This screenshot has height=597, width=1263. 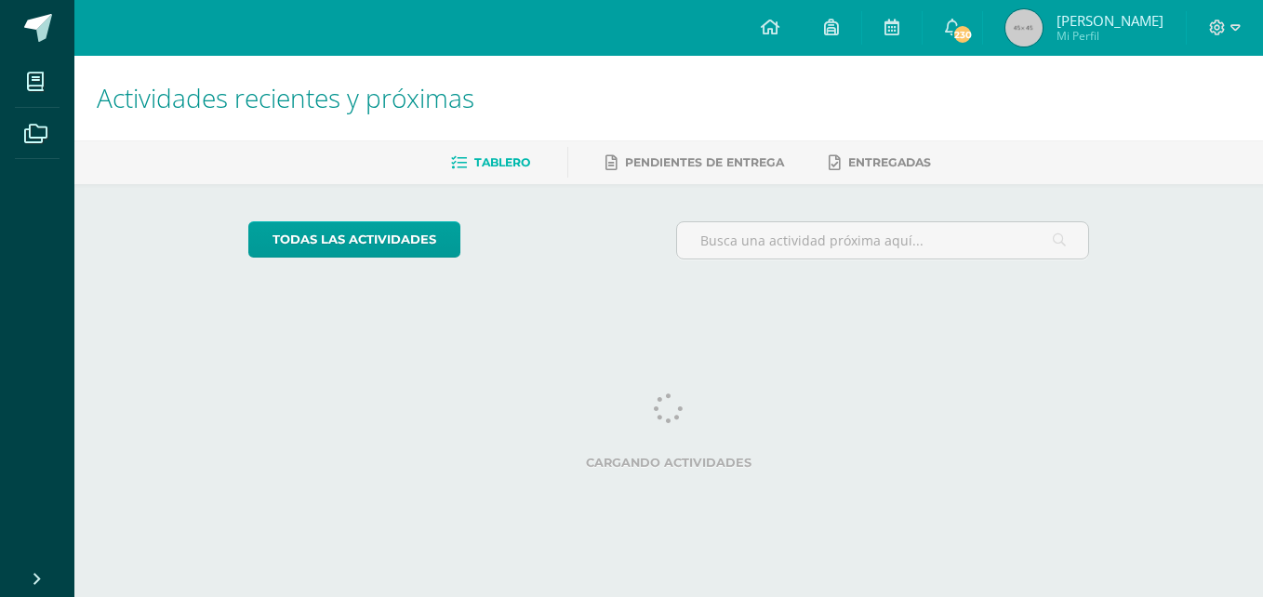 I want to click on input: Busca una actividad próxima aquí..., so click(x=883, y=240).